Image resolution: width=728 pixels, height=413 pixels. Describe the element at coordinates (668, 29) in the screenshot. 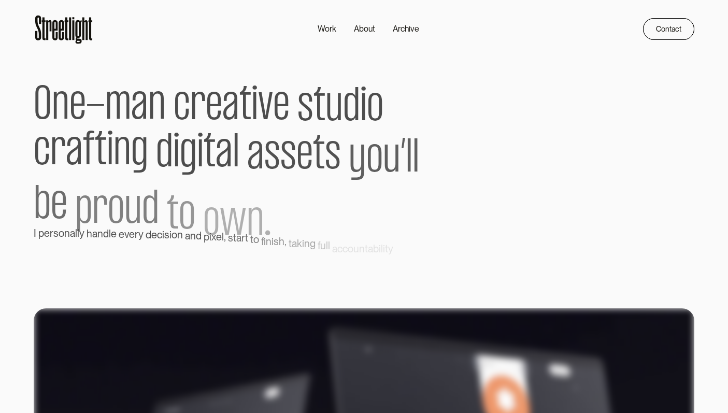

I see `div: Contact` at that location.